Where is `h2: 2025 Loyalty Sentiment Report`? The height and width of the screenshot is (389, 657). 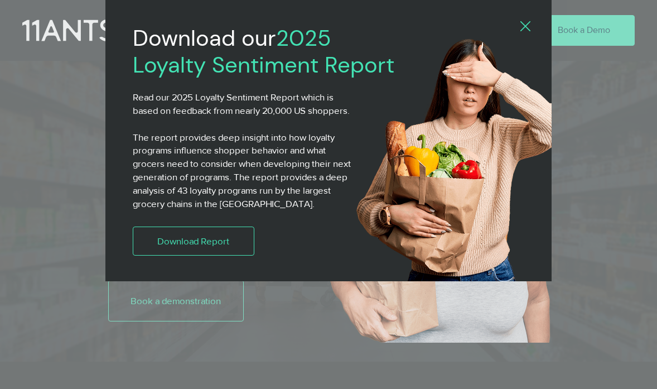 h2: 2025 Loyalty Sentiment Report is located at coordinates (266, 51).